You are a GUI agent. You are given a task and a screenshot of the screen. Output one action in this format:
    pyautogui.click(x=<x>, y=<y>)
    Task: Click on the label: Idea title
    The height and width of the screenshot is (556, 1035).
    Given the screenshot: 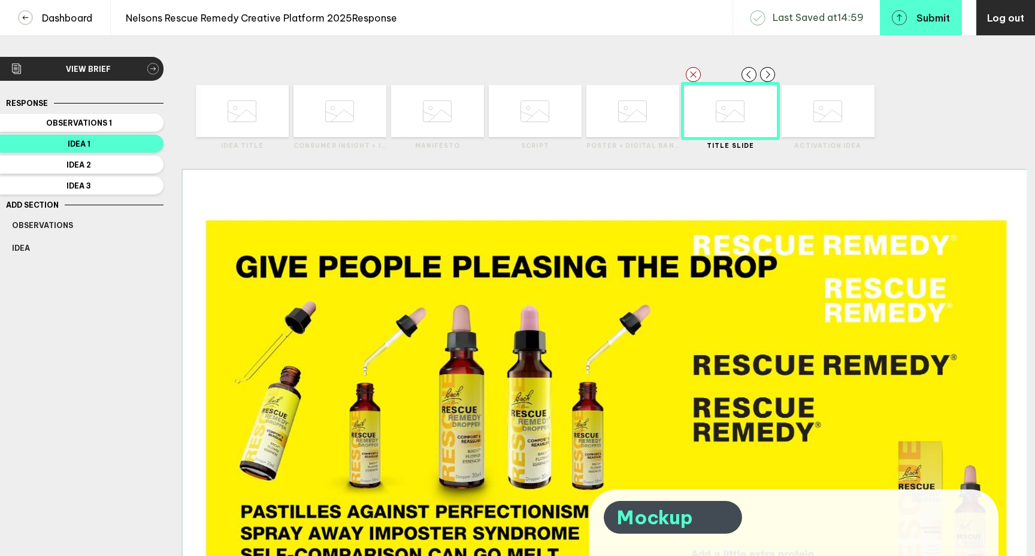 What is the action you would take?
    pyautogui.click(x=242, y=146)
    